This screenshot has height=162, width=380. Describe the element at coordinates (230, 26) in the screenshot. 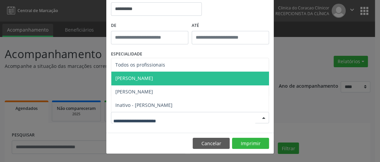

I see `label: ATÉ` at that location.